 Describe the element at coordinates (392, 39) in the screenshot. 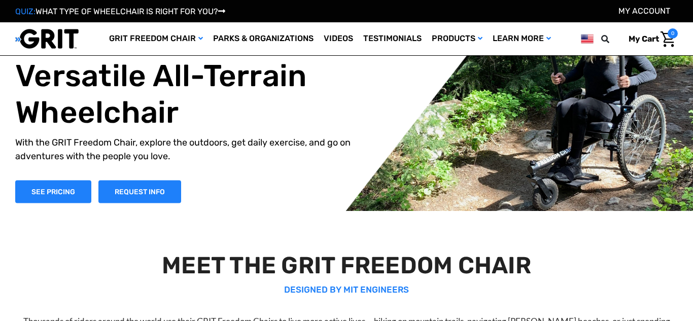

I see `a: Testimonials` at that location.